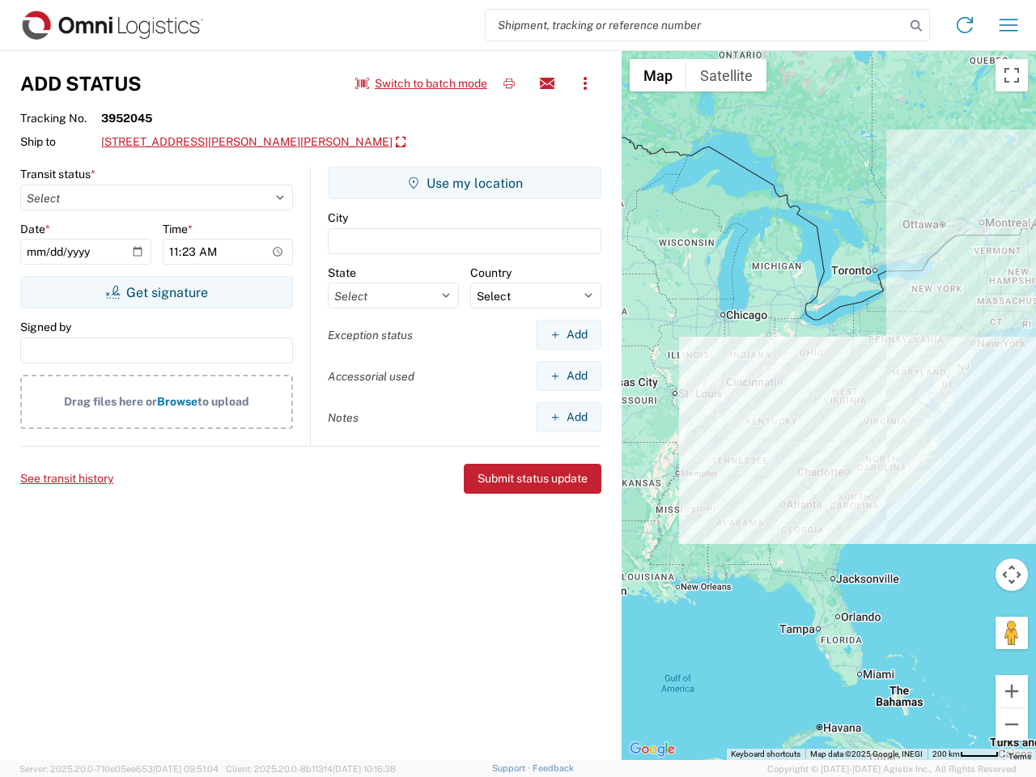 The height and width of the screenshot is (777, 1036). Describe the element at coordinates (1012, 633) in the screenshot. I see `button: Drag Pegman onto the map to open Street View` at that location.